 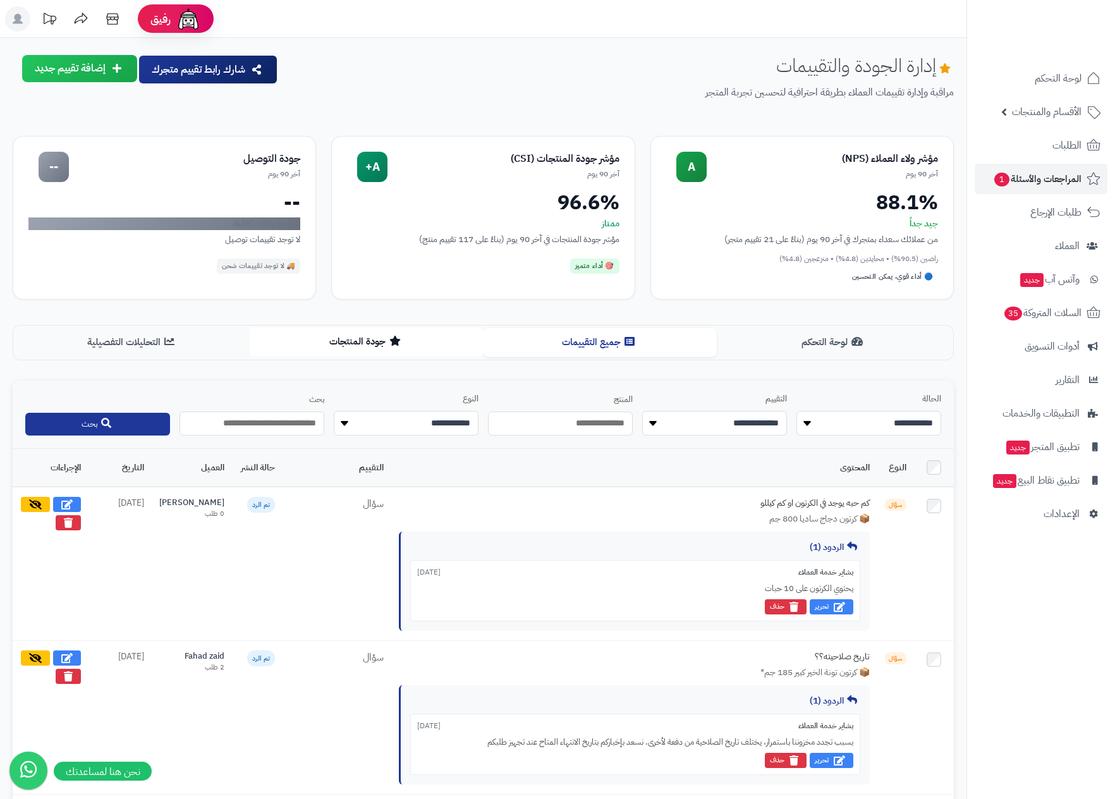 What do you see at coordinates (802, 224) in the screenshot?
I see `div: جيد جداً` at bounding box center [802, 224].